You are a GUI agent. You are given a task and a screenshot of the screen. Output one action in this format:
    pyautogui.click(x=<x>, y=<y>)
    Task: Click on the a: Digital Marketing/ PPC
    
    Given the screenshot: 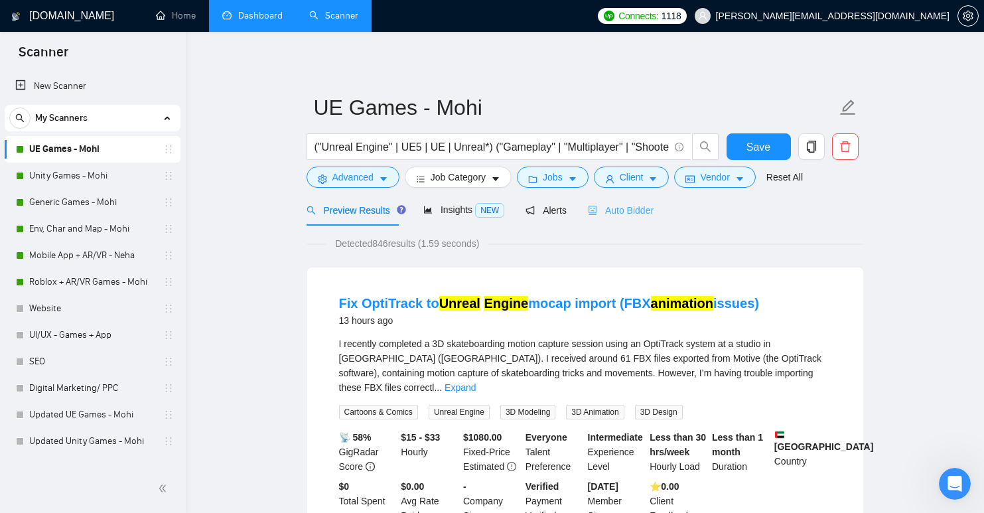 What is the action you would take?
    pyautogui.click(x=92, y=388)
    